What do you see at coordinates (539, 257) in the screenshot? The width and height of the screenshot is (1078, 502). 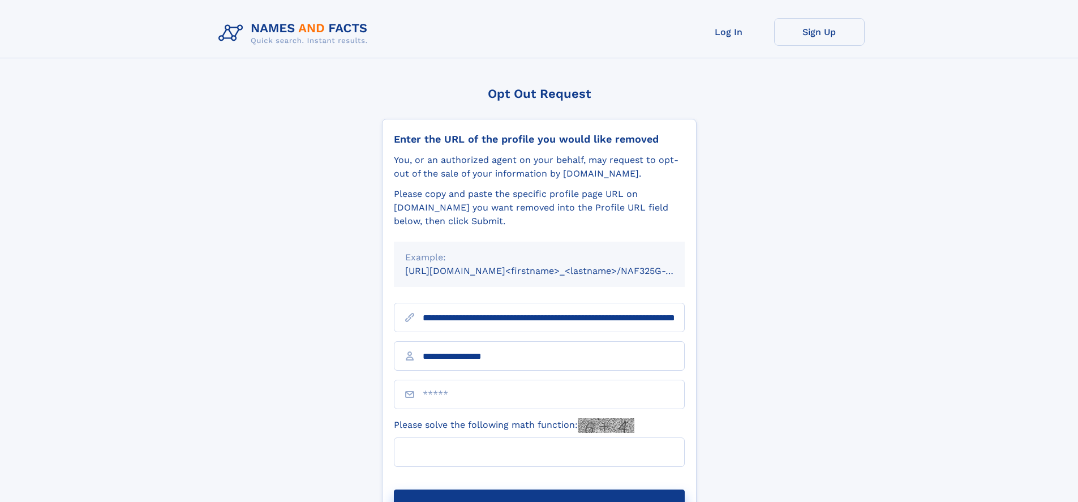 I see `div: Example:` at bounding box center [539, 257].